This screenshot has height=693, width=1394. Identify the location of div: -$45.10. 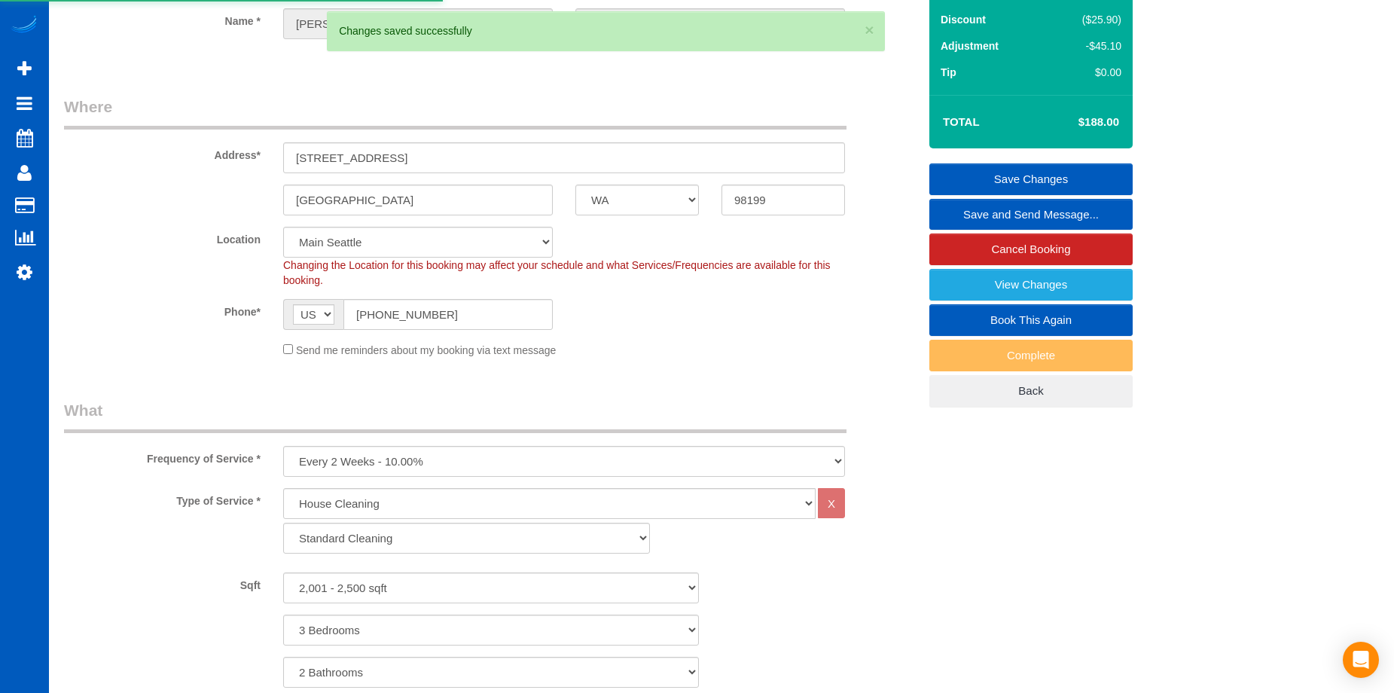
(1086, 46).